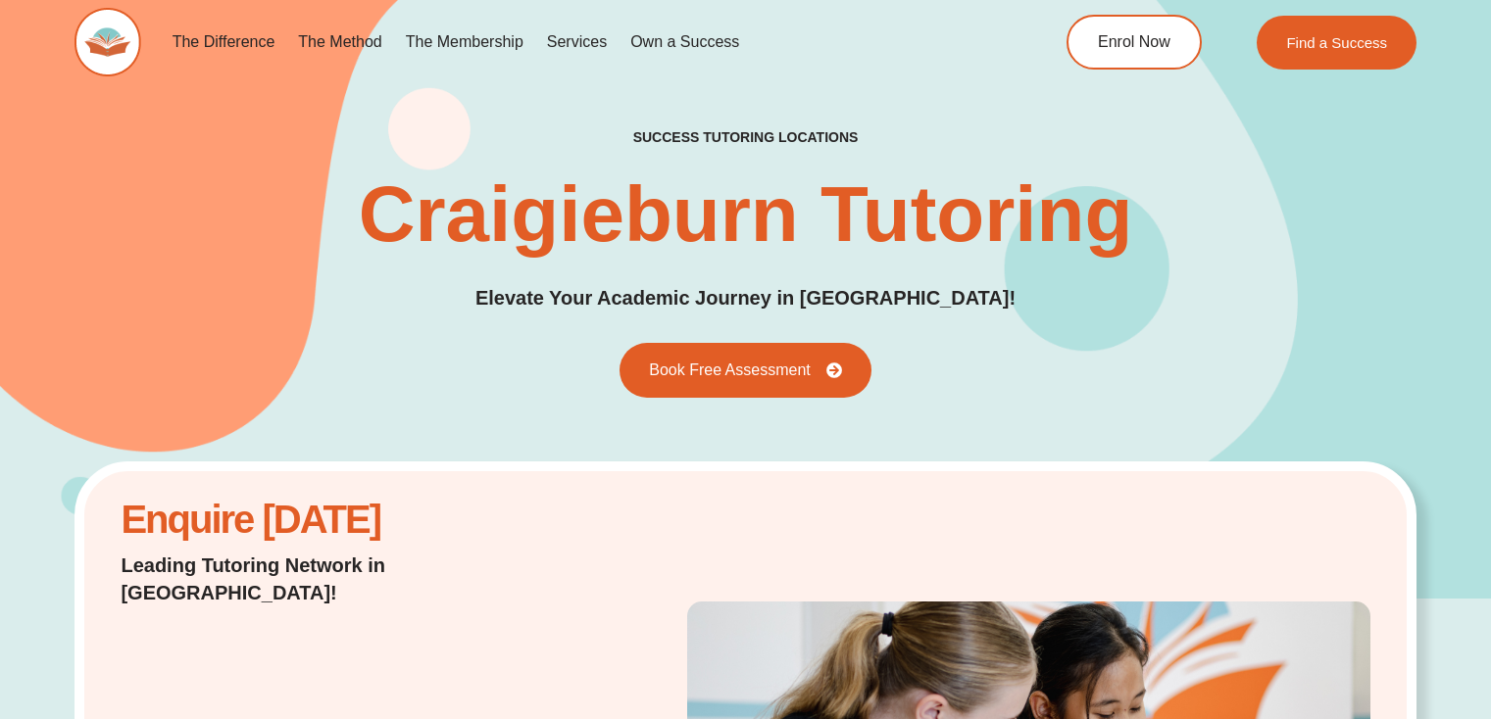  I want to click on a: The Difference, so click(223, 42).